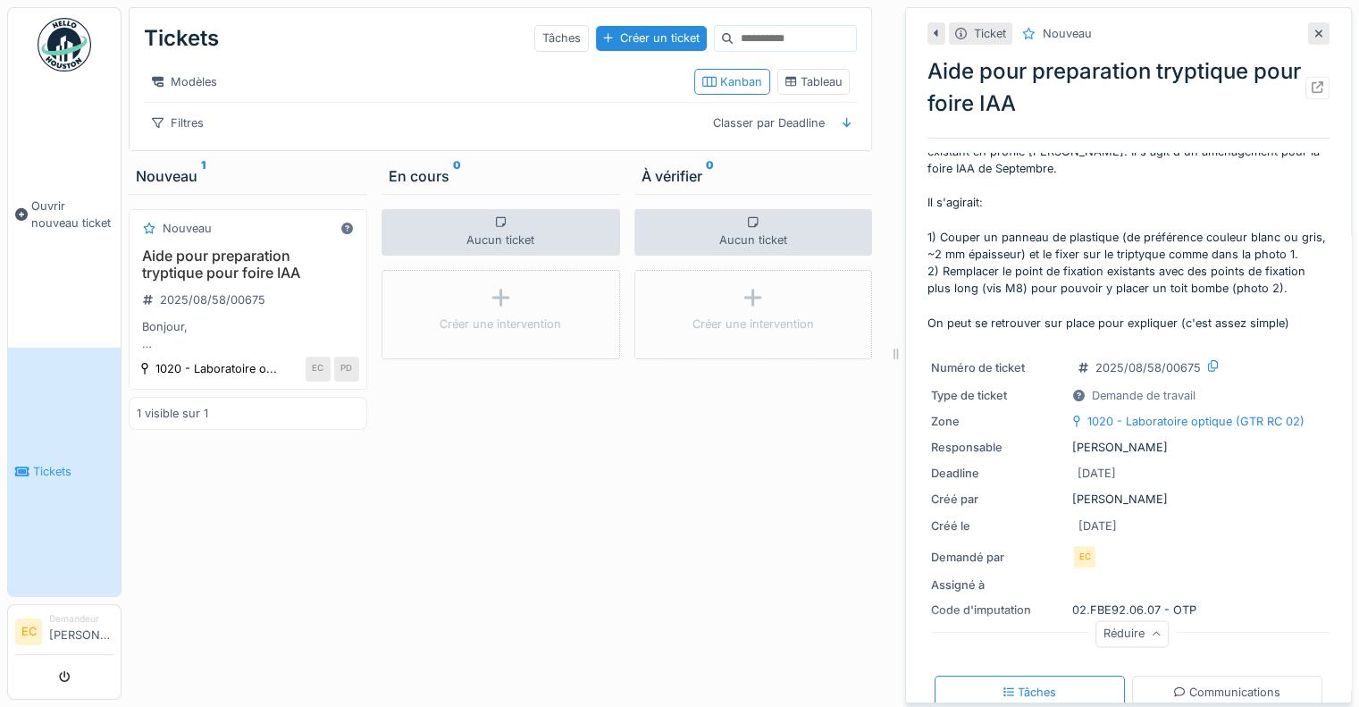 The image size is (1359, 707). Describe the element at coordinates (998, 421) in the screenshot. I see `div: Zone` at that location.